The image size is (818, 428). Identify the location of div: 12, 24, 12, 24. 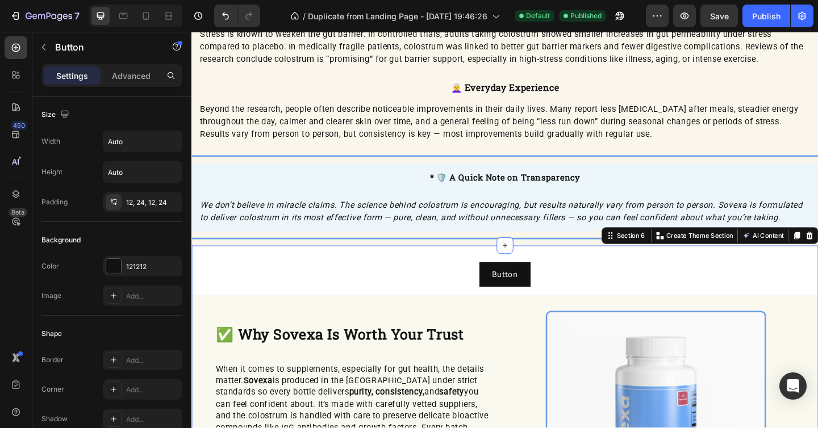
(153, 203).